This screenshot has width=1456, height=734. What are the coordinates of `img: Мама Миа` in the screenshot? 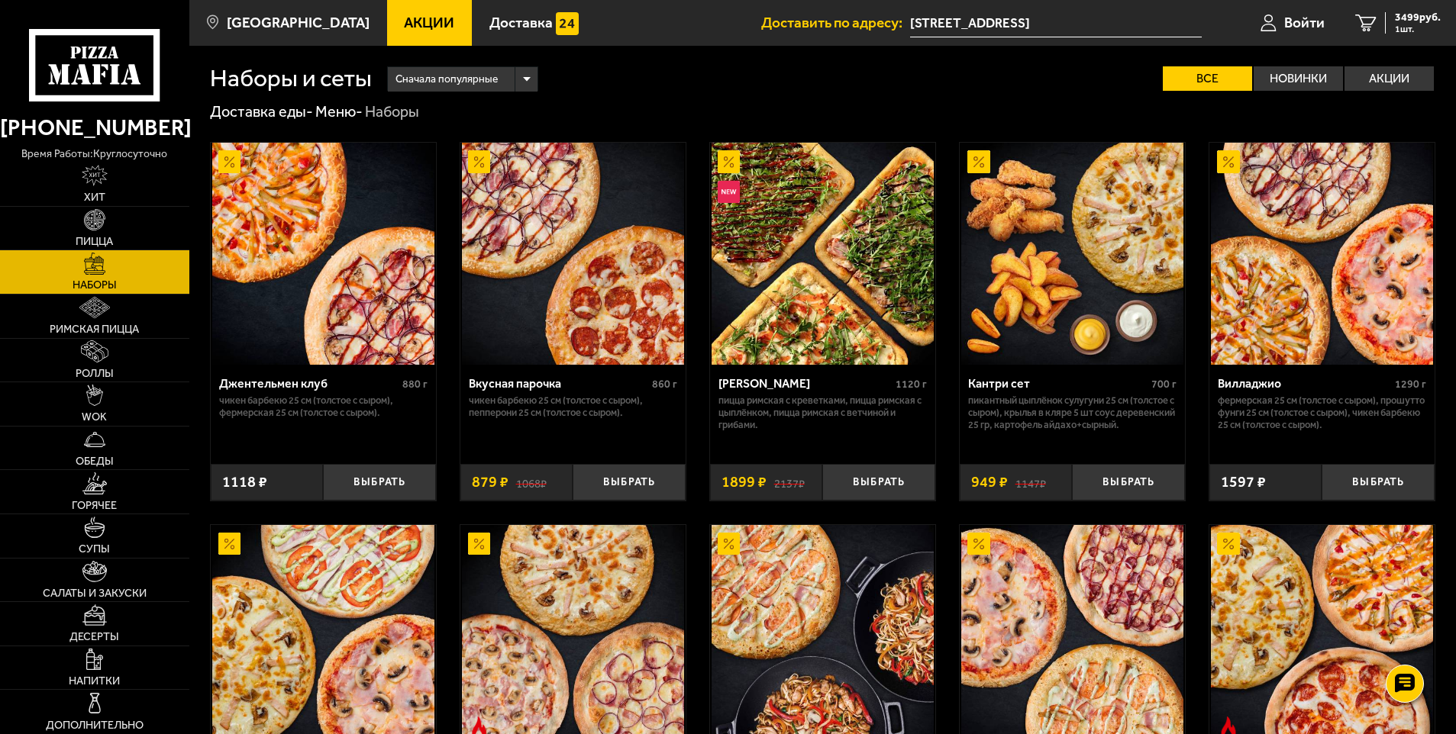 It's located at (822, 253).